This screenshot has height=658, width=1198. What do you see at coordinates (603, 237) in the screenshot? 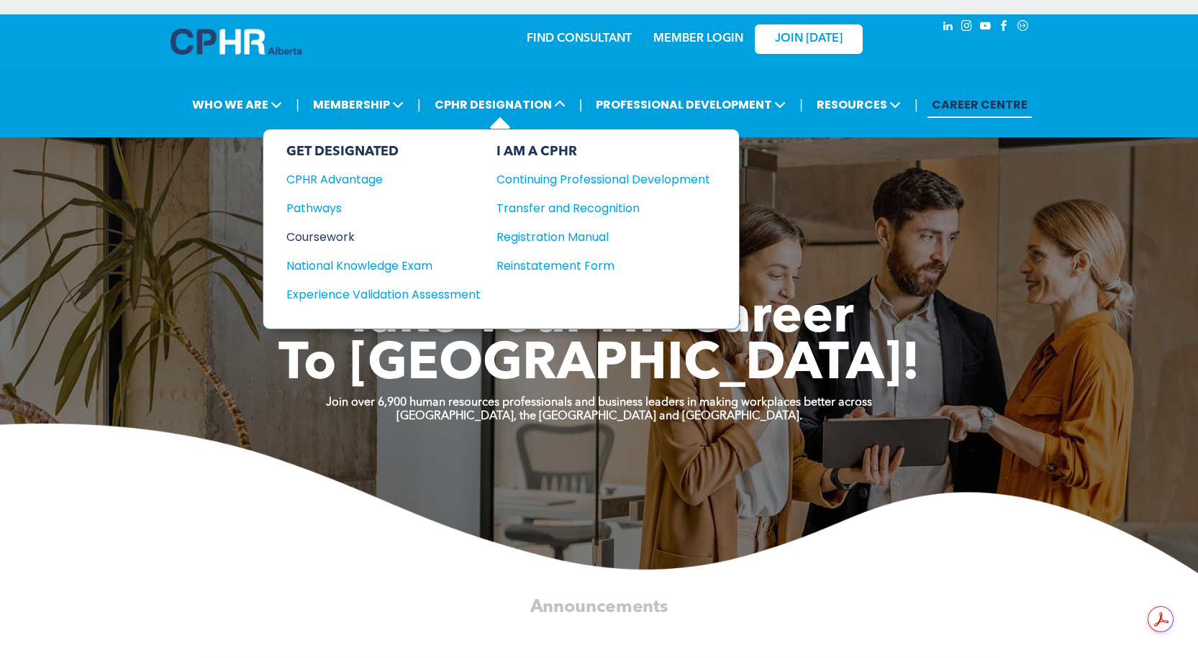
I see `a: Registration Manual` at bounding box center [603, 237].